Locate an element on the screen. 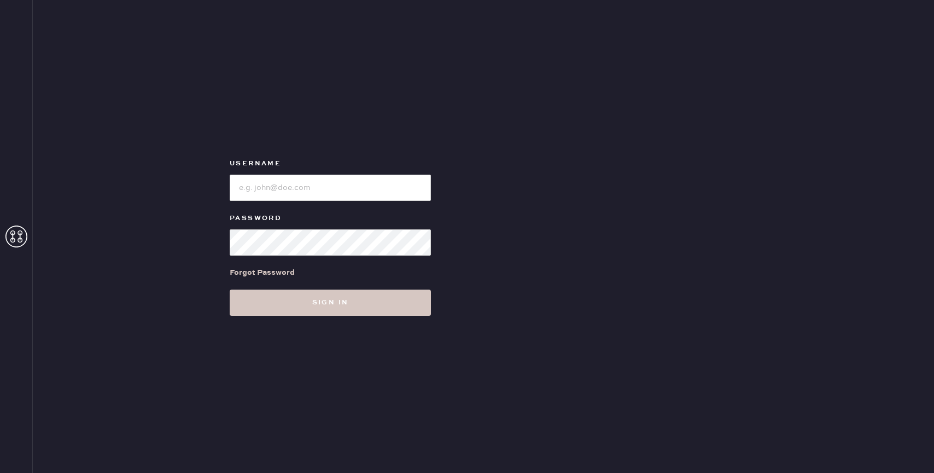  div: Forgot Password is located at coordinates (262, 272).